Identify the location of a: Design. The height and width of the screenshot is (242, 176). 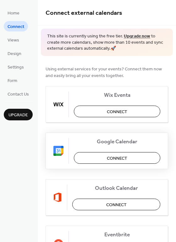
(14, 53).